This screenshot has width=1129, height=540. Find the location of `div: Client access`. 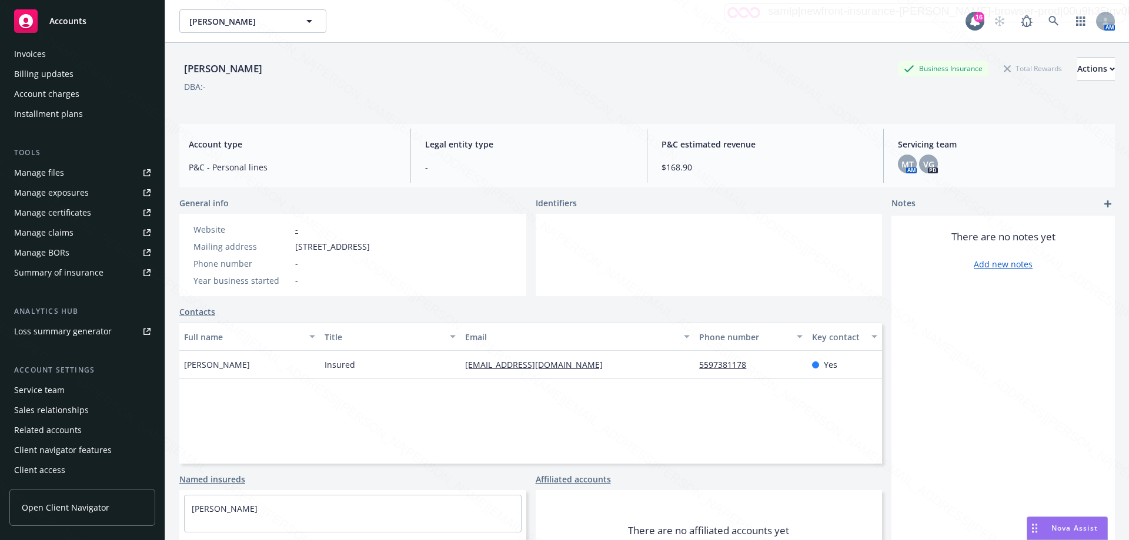

div: Client access is located at coordinates (39, 470).